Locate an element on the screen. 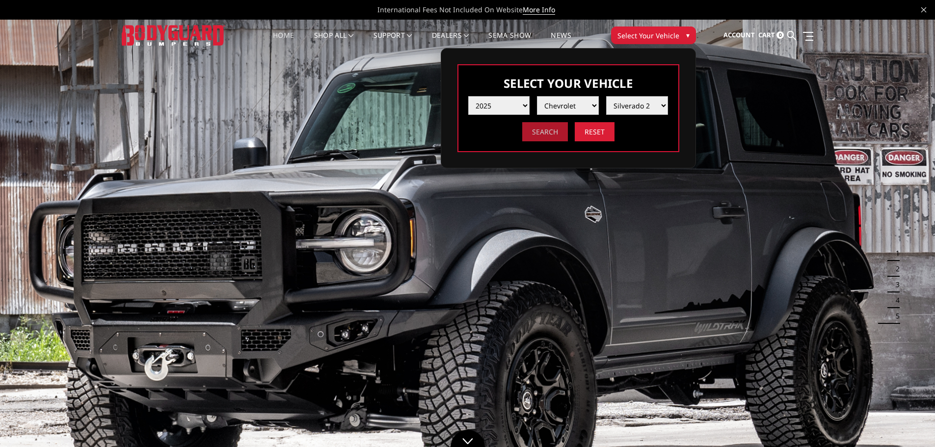 The image size is (935, 447). span: Cart is located at coordinates (767, 35).